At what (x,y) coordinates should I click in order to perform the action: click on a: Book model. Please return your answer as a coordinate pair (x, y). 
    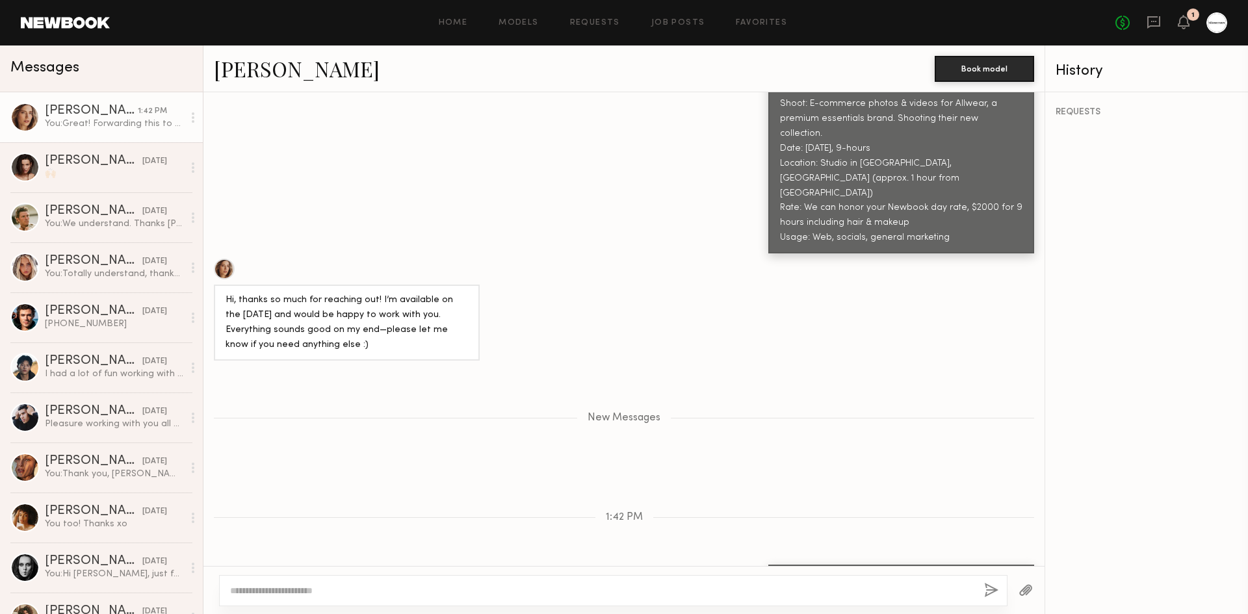
    Looking at the image, I should click on (984, 68).